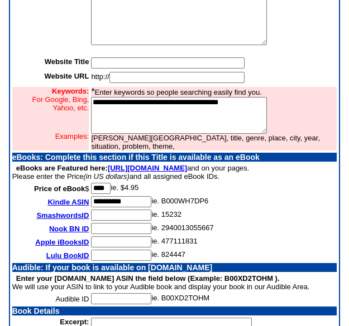 The width and height of the screenshot is (349, 326). Describe the element at coordinates (69, 229) in the screenshot. I see `a: Nook BN ID` at that location.